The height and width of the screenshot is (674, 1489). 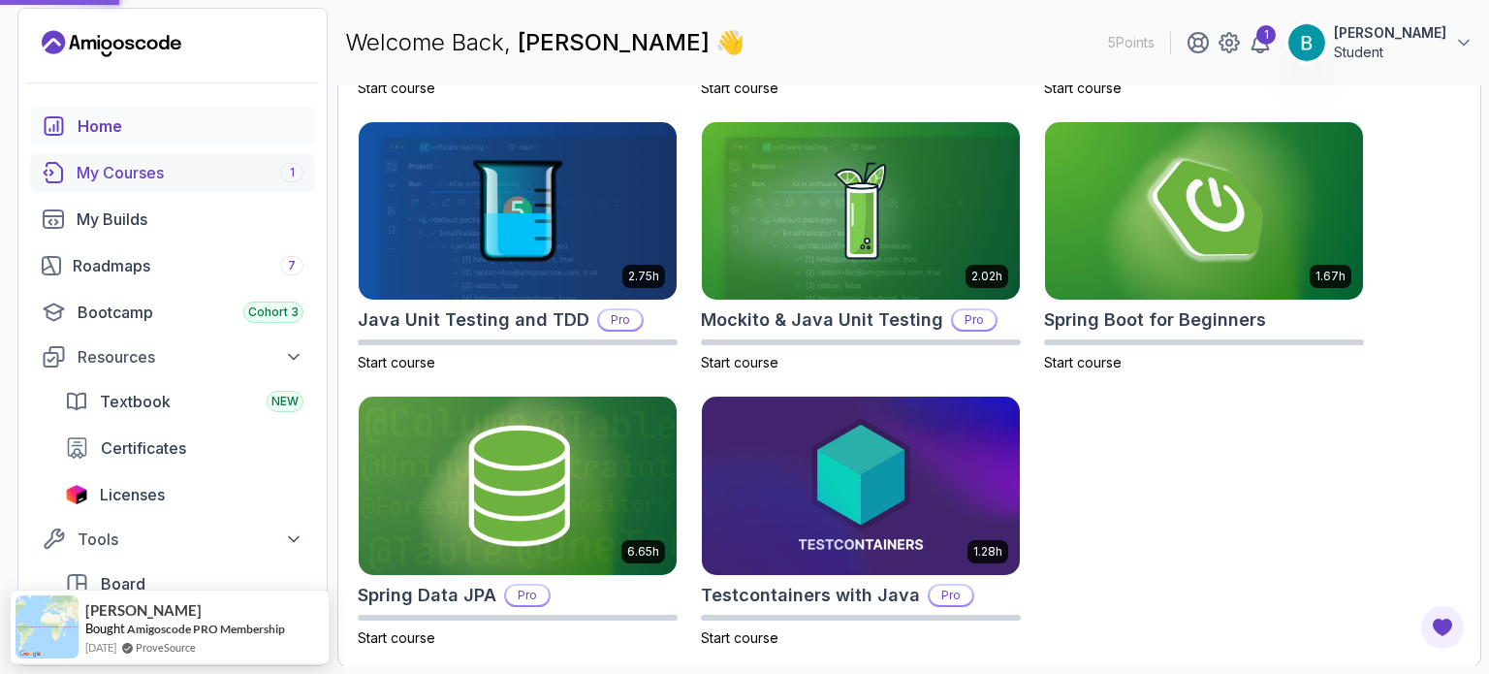 What do you see at coordinates (811, 595) in the screenshot?
I see `h2: Testcontainers with Java` at bounding box center [811, 595].